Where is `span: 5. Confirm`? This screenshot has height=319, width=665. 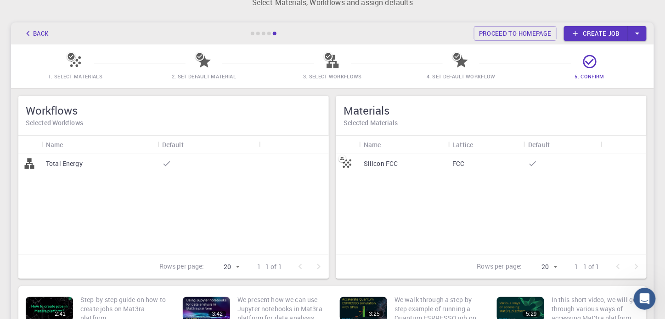 span: 5. Confirm is located at coordinates (589, 76).